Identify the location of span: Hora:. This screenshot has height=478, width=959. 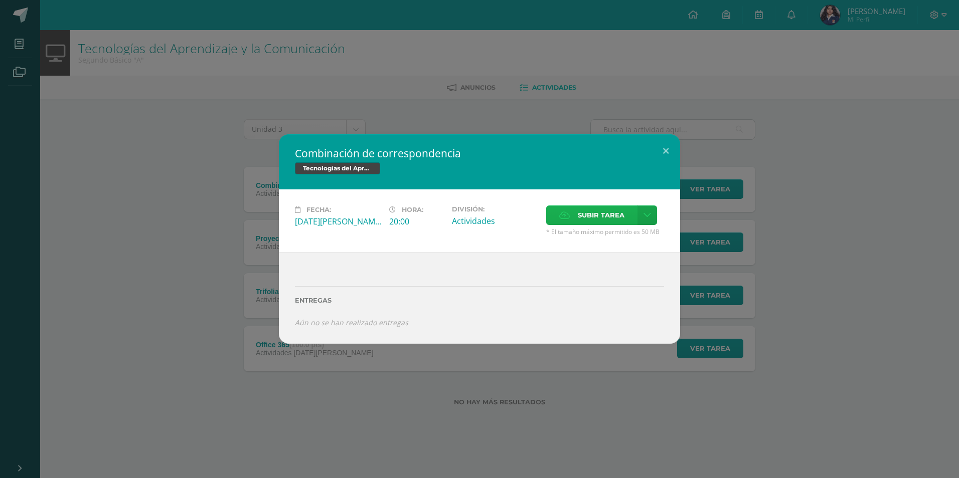
(412, 210).